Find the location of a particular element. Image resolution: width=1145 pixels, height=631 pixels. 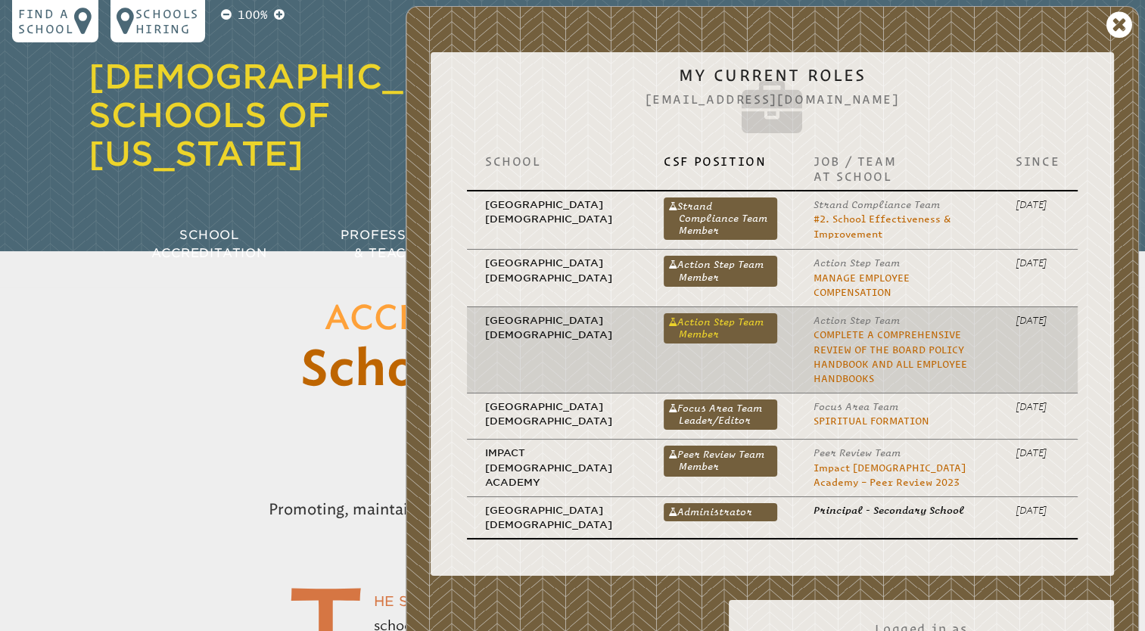

a: Strand Compliance Team Member is located at coordinates (721, 219).